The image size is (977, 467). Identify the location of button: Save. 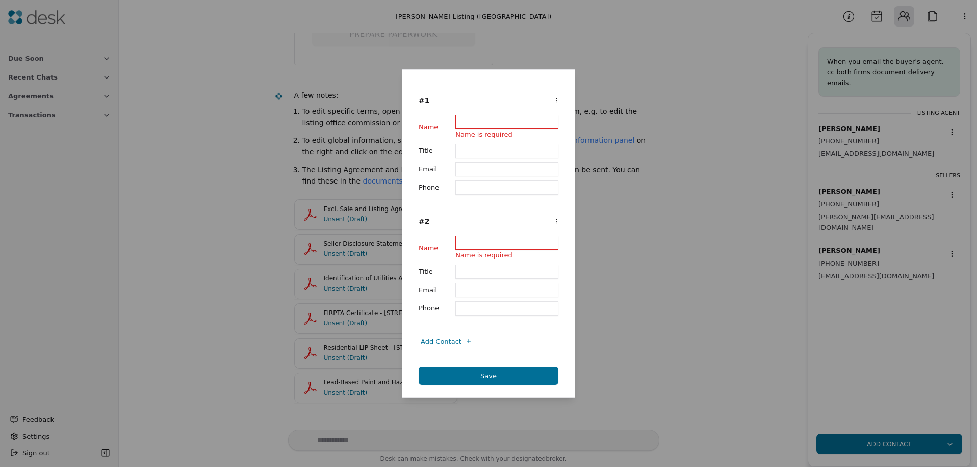
(488, 376).